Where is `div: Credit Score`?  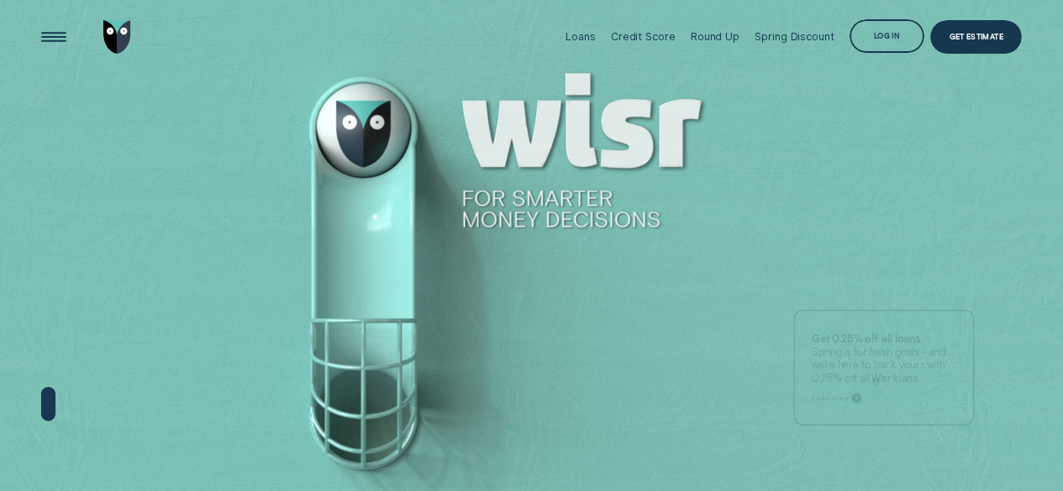 div: Credit Score is located at coordinates (643, 36).